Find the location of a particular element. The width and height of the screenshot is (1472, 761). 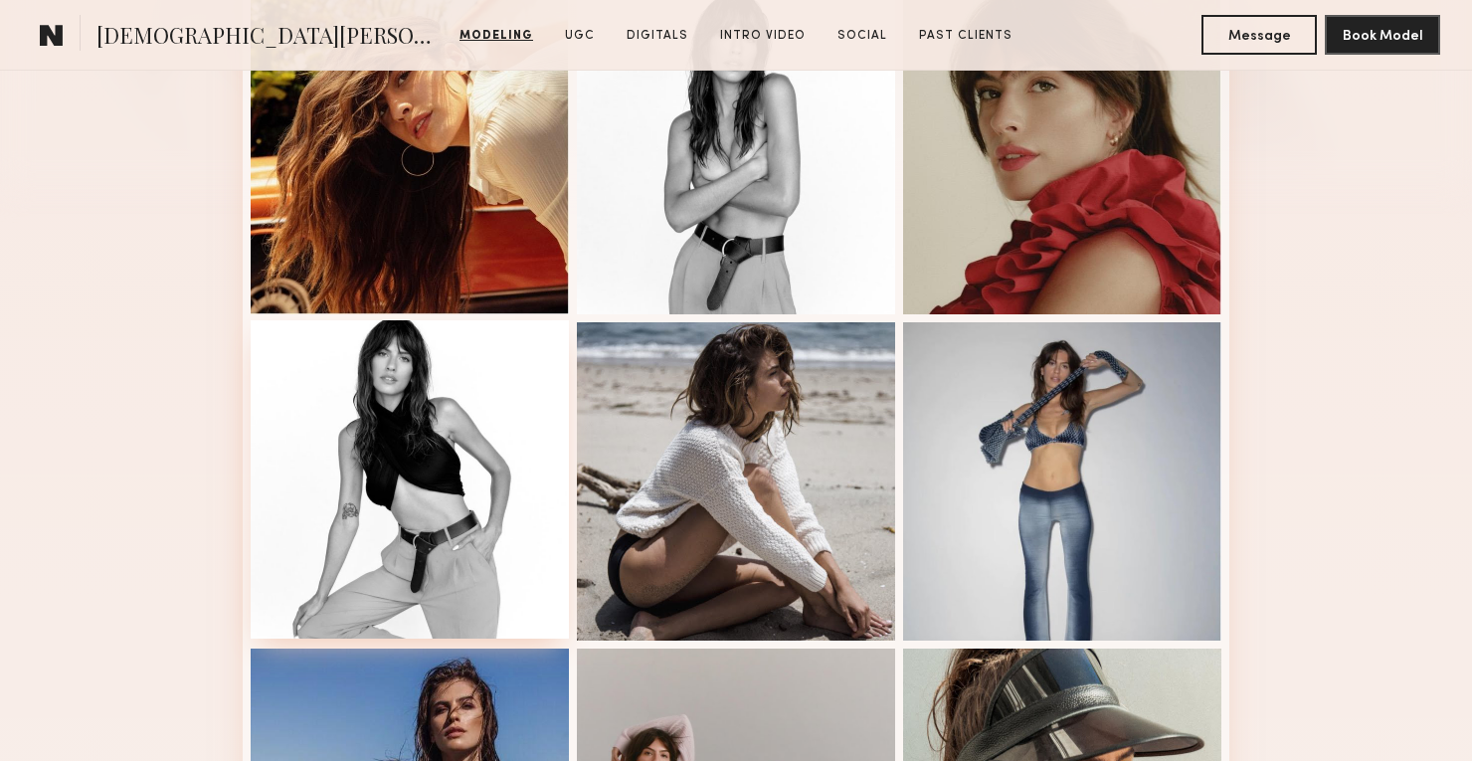

a: Modeling is located at coordinates (496, 36).